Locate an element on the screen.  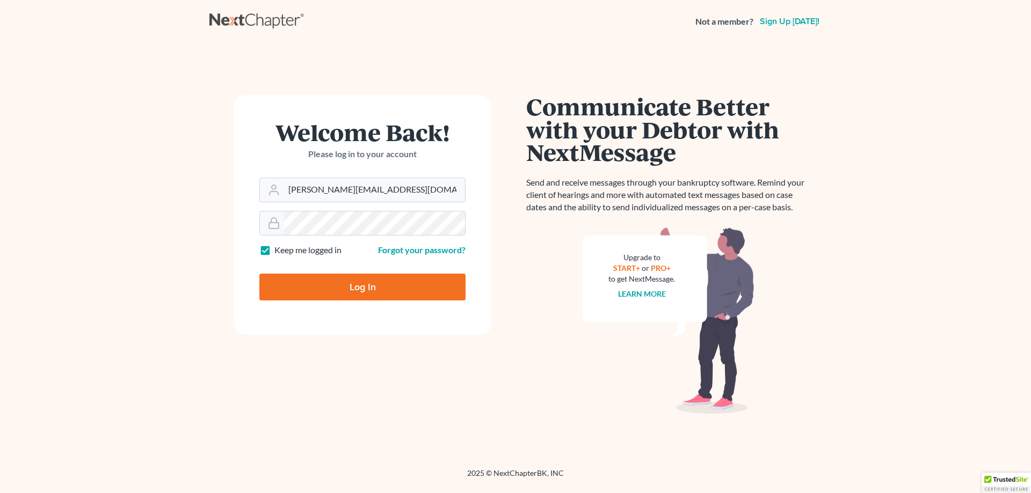
strong: Not a member? is located at coordinates (724, 21).